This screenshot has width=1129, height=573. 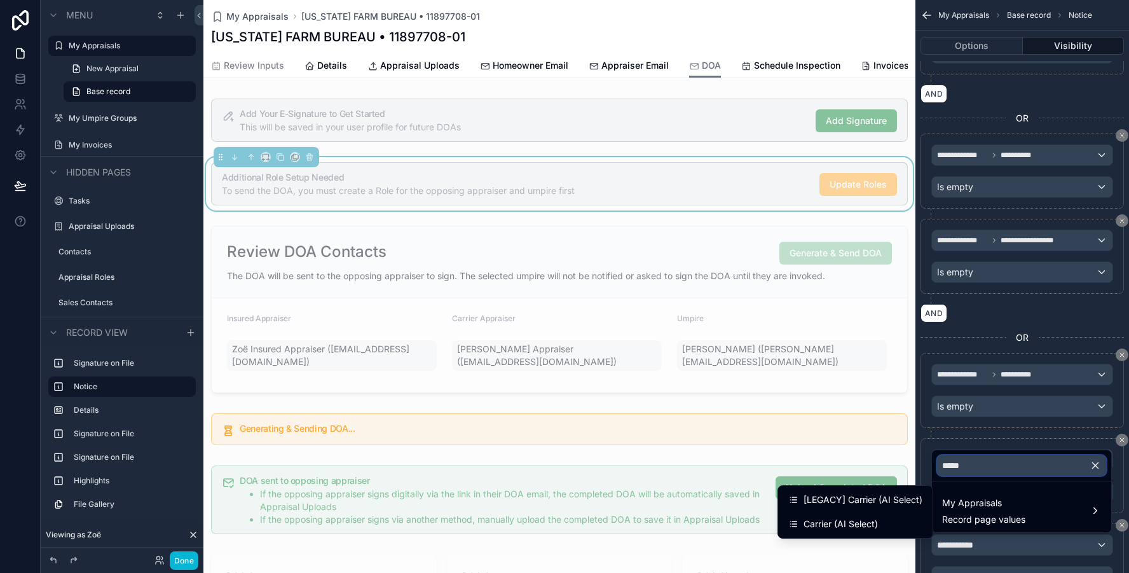 What do you see at coordinates (858, 184) in the screenshot?
I see `button: Update Roles` at bounding box center [858, 184].